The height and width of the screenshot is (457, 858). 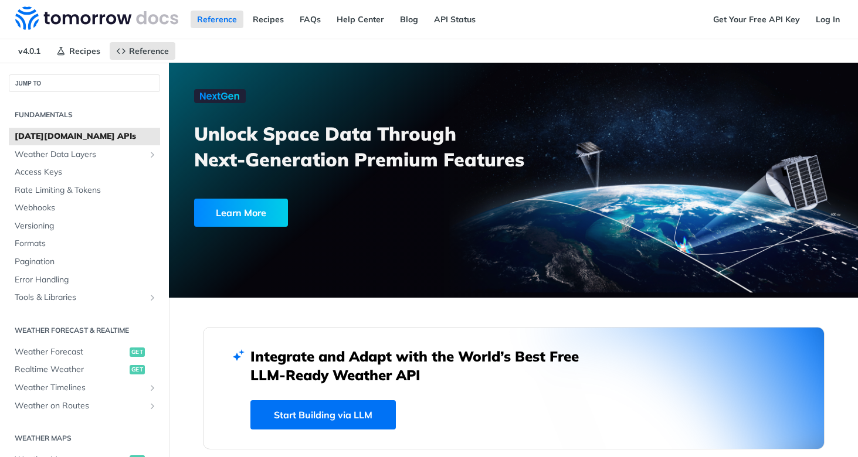 What do you see at coordinates (84, 115) in the screenshot?
I see `h2: Fundamentals` at bounding box center [84, 115].